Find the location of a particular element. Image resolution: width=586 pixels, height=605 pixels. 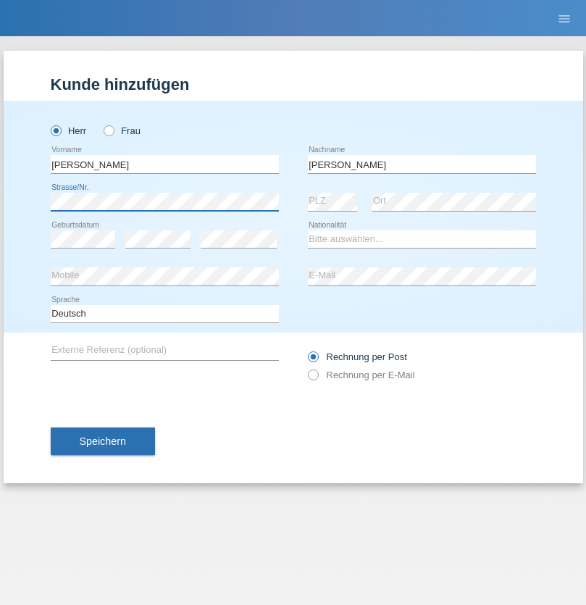

i: menu is located at coordinates (564, 19).